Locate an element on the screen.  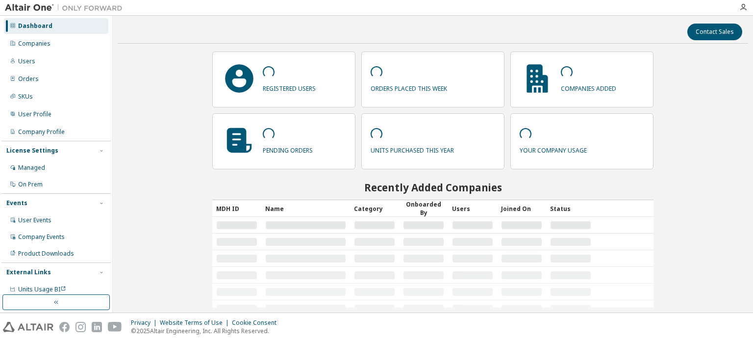
img: altair_logo.svg is located at coordinates (28, 327).